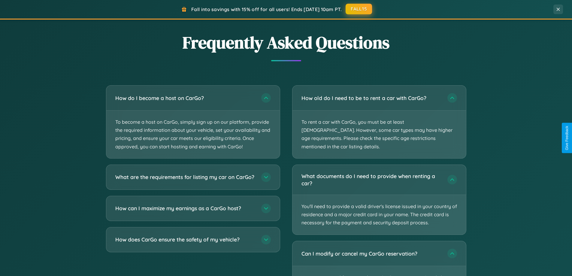  What do you see at coordinates (379, 215) in the screenshot?
I see `p: You'll need to provide a valid driver's license issued in your country of residence and a major c...` at bounding box center [379, 215].